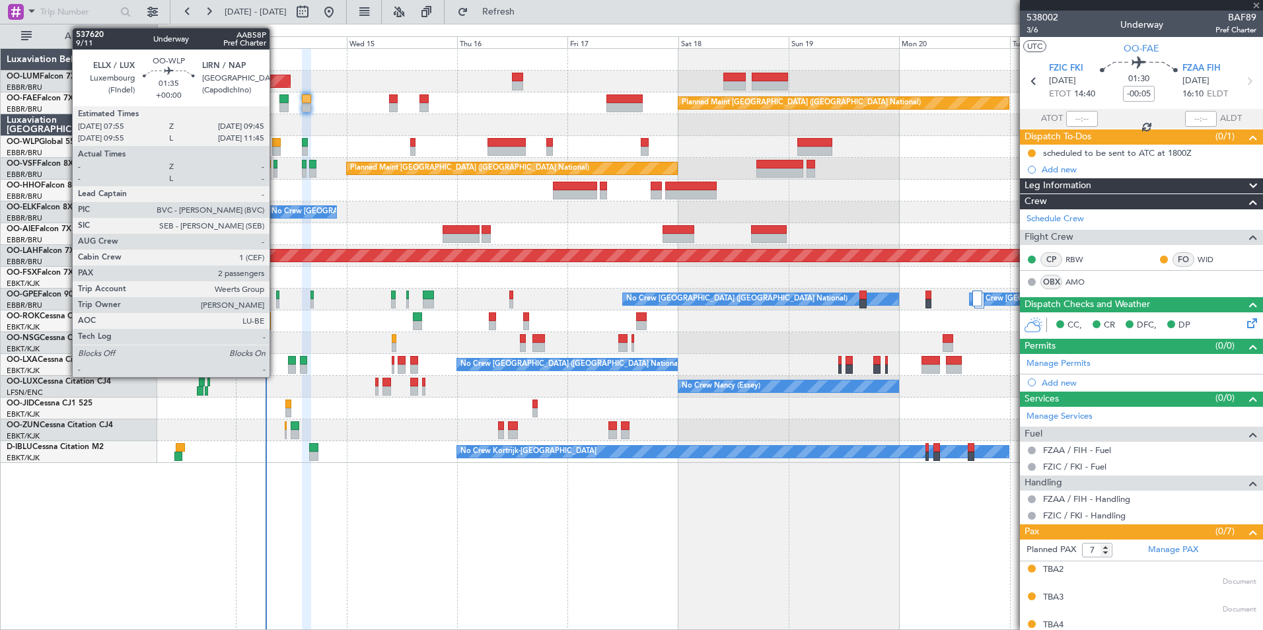  Describe the element at coordinates (1060, 417) in the screenshot. I see `a: Manage Services` at that location.